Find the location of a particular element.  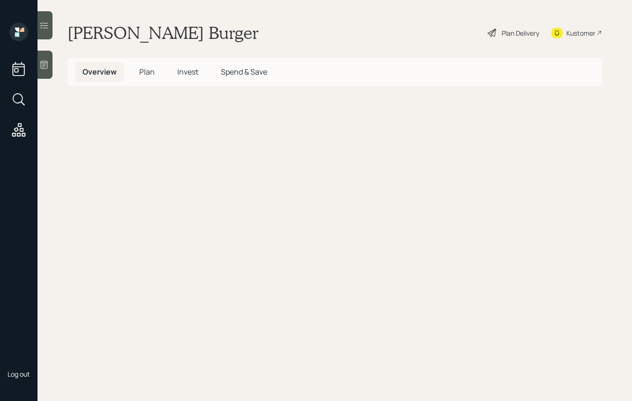

span: Overview is located at coordinates (99, 72).